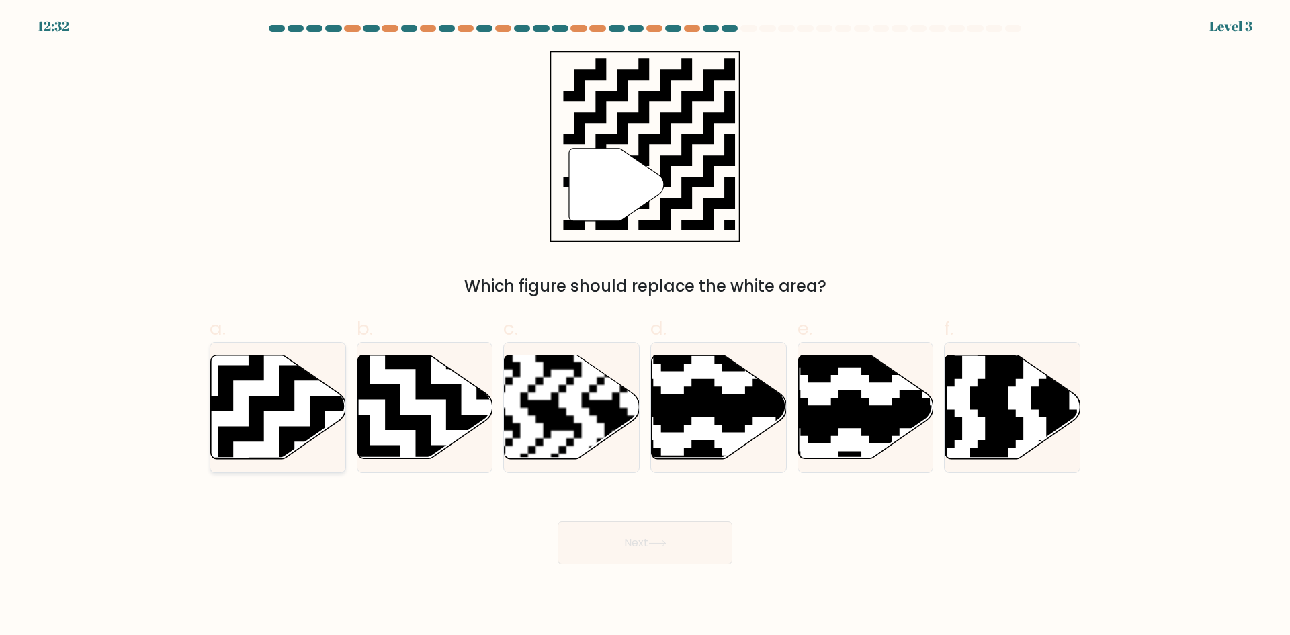 The image size is (1290, 635). What do you see at coordinates (645, 543) in the screenshot?
I see `button: Next` at bounding box center [645, 543].